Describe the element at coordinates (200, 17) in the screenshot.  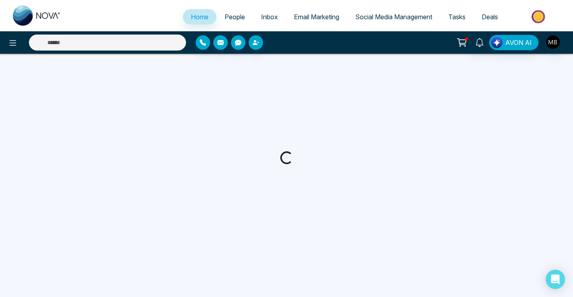
I see `span: Home` at that location.